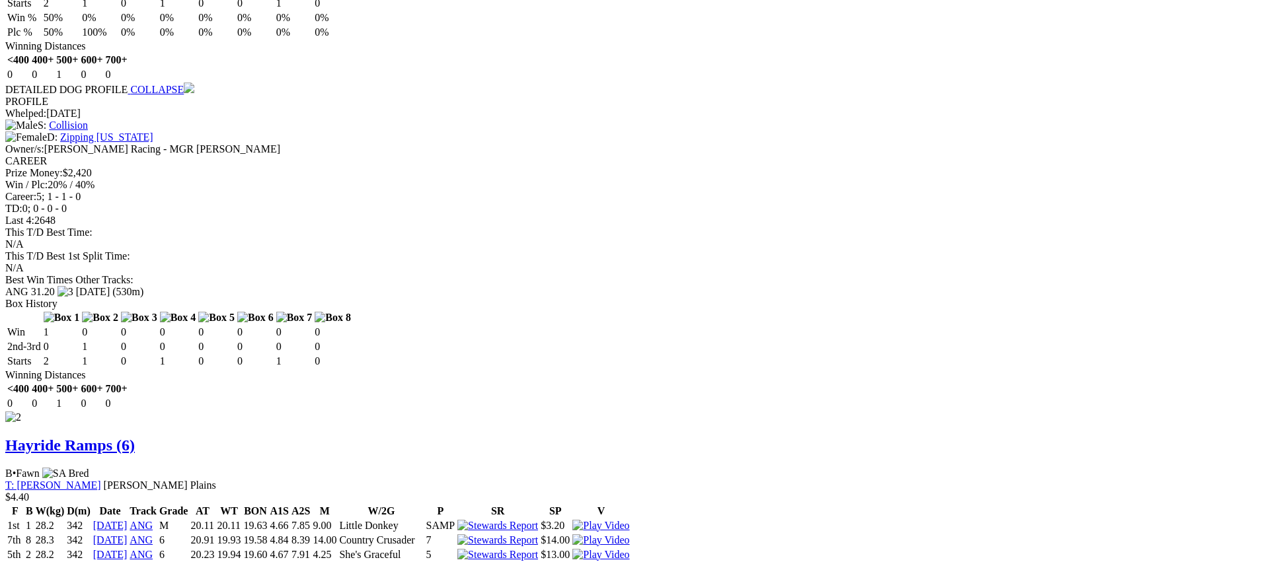  What do you see at coordinates (34, 173) in the screenshot?
I see `span: Prize Money:` at bounding box center [34, 173].